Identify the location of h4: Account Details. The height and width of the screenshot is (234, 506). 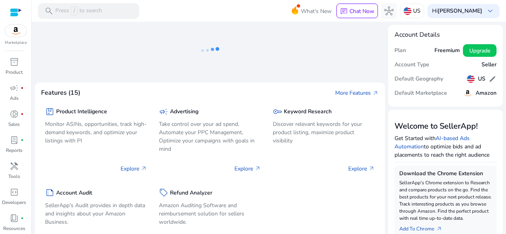
(445, 35).